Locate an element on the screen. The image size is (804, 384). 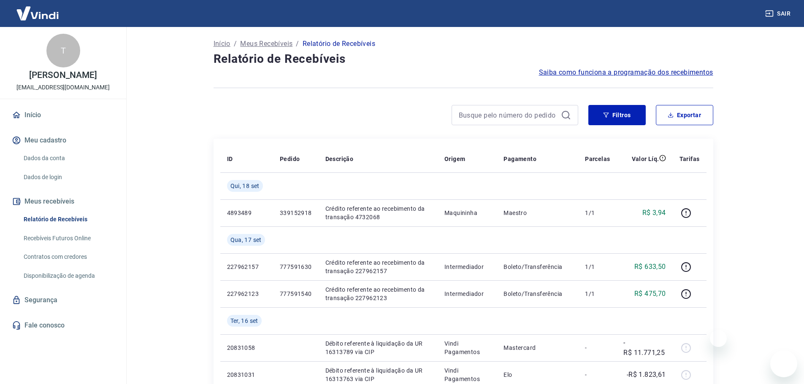
button: Exportar is located at coordinates (684, 115).